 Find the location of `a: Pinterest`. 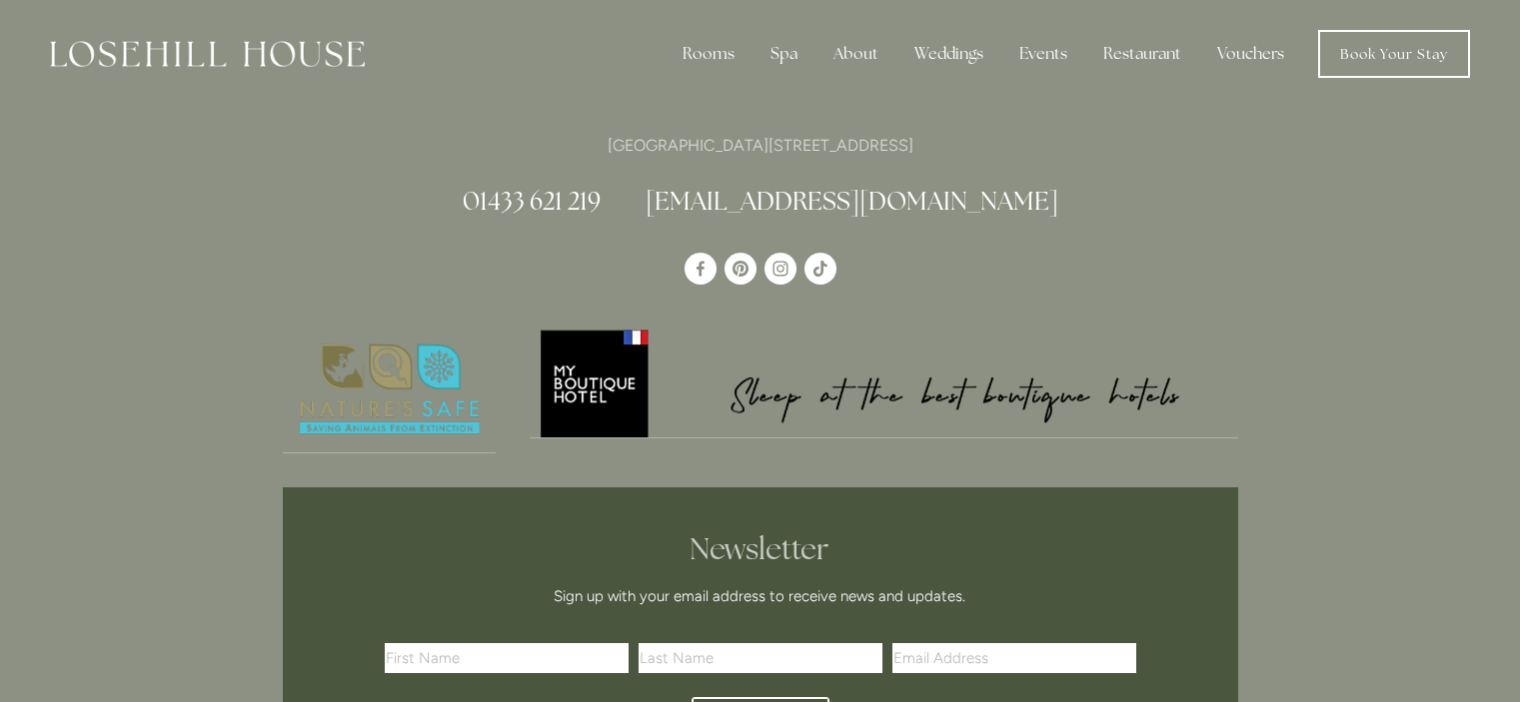

a: Pinterest is located at coordinates (740, 269).